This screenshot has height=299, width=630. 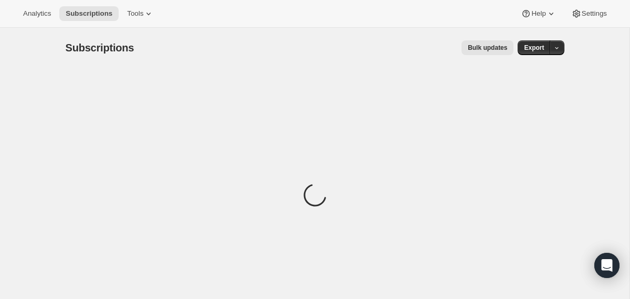 I want to click on span: Analytics, so click(x=37, y=14).